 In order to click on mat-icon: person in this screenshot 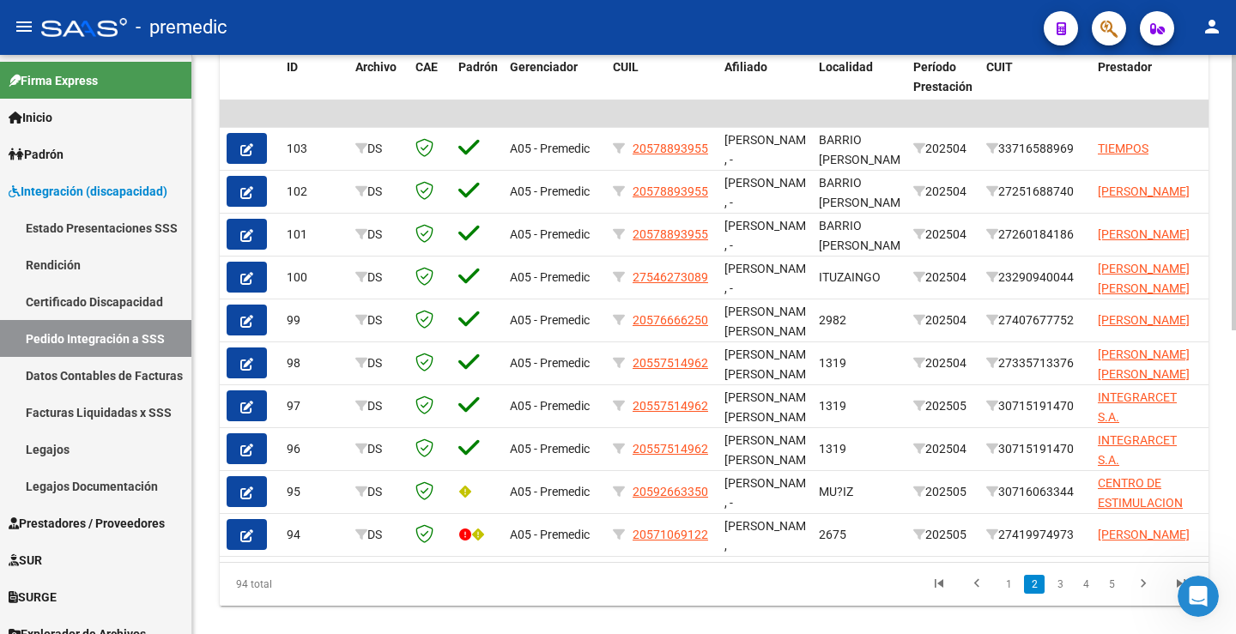, I will do `click(1212, 27)`.